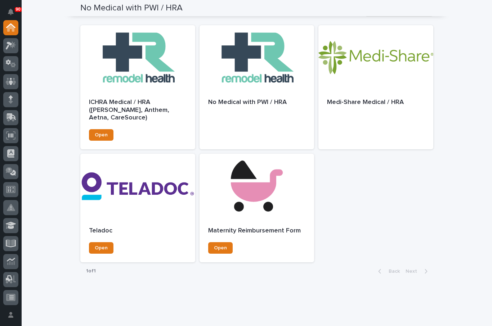 The width and height of the screenshot is (492, 326). I want to click on p: Teladoc, so click(137, 231).